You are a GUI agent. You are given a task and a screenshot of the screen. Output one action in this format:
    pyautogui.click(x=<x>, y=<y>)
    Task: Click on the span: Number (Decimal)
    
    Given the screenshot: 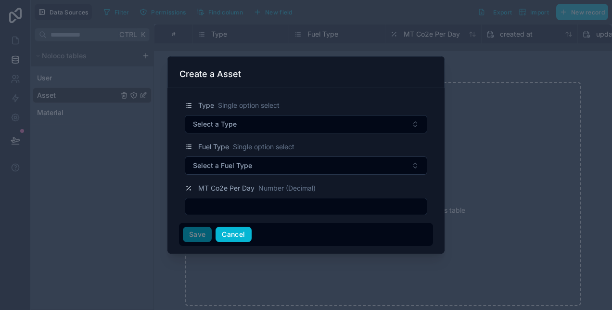 What is the action you would take?
    pyautogui.click(x=287, y=188)
    